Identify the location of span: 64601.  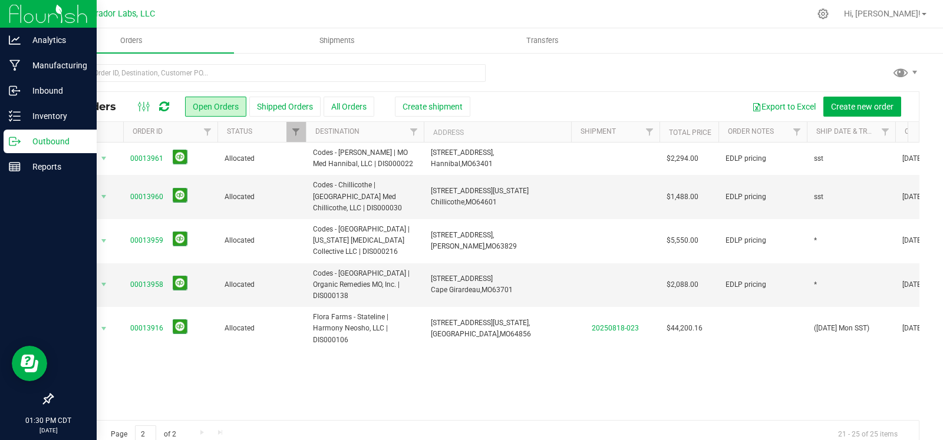
(486, 202).